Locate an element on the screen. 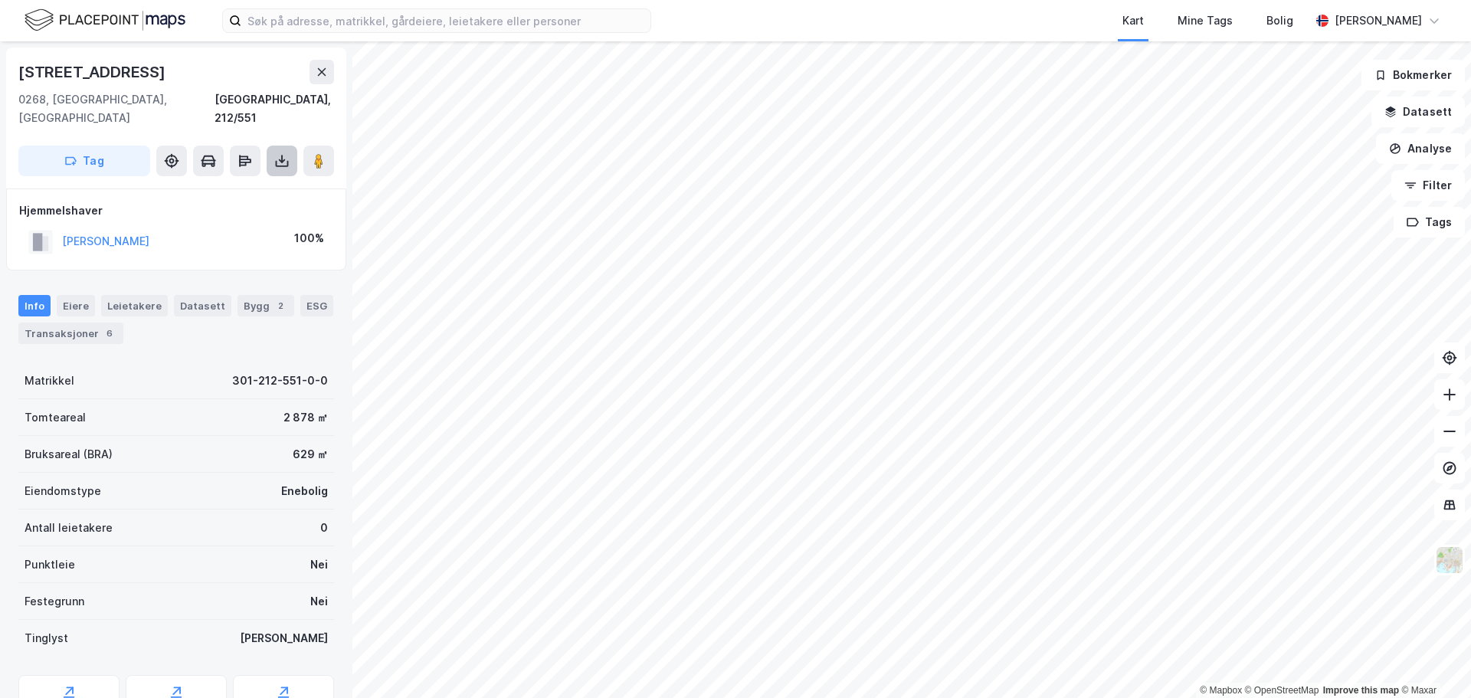  div: 2 is located at coordinates (280, 306).